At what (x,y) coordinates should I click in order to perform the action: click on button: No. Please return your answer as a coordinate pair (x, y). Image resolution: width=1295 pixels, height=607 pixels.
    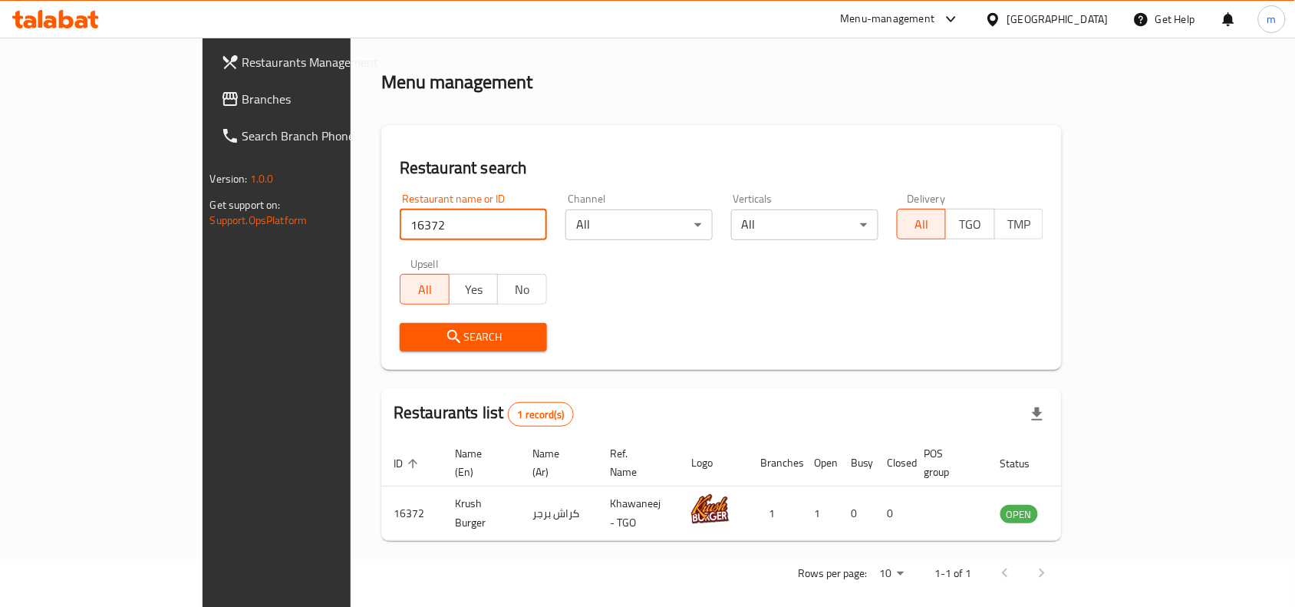
    Looking at the image, I should click on (522, 289).